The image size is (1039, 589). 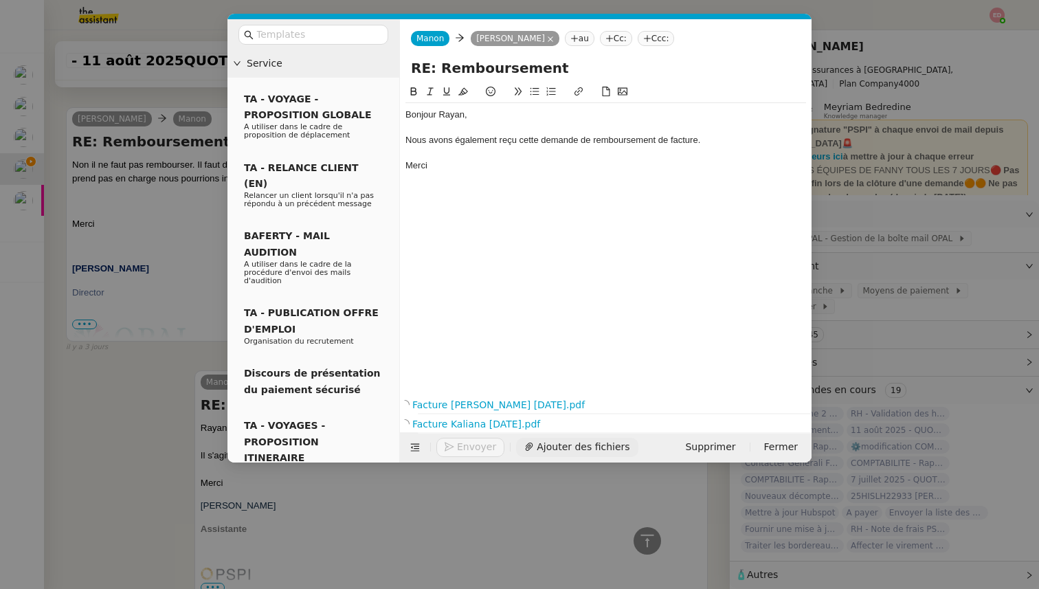 What do you see at coordinates (318, 34) in the screenshot?
I see `input: Templates` at bounding box center [318, 34].